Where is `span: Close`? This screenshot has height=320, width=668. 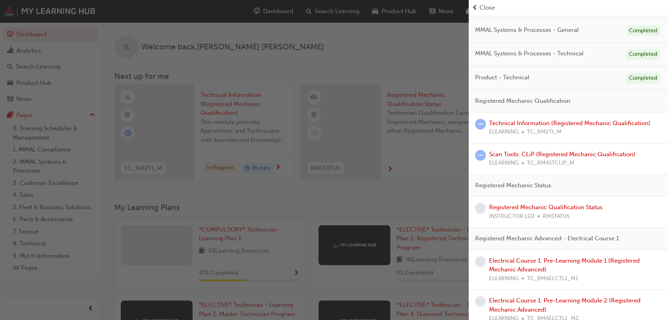 span: Close is located at coordinates (487, 8).